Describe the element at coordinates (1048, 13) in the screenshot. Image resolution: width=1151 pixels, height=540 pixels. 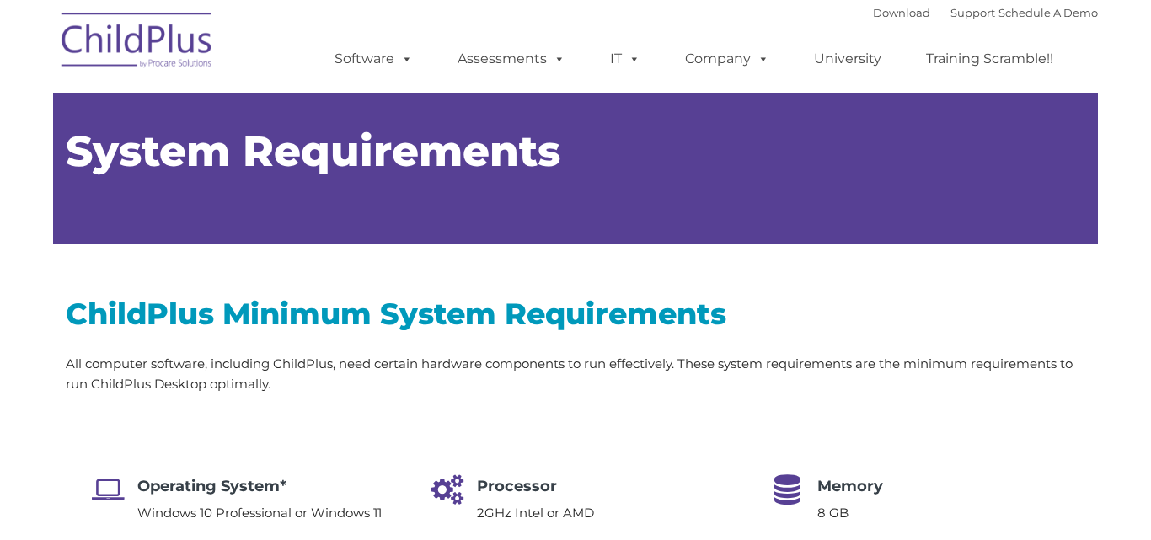
I see `a: Schedule A Demo` at that location.